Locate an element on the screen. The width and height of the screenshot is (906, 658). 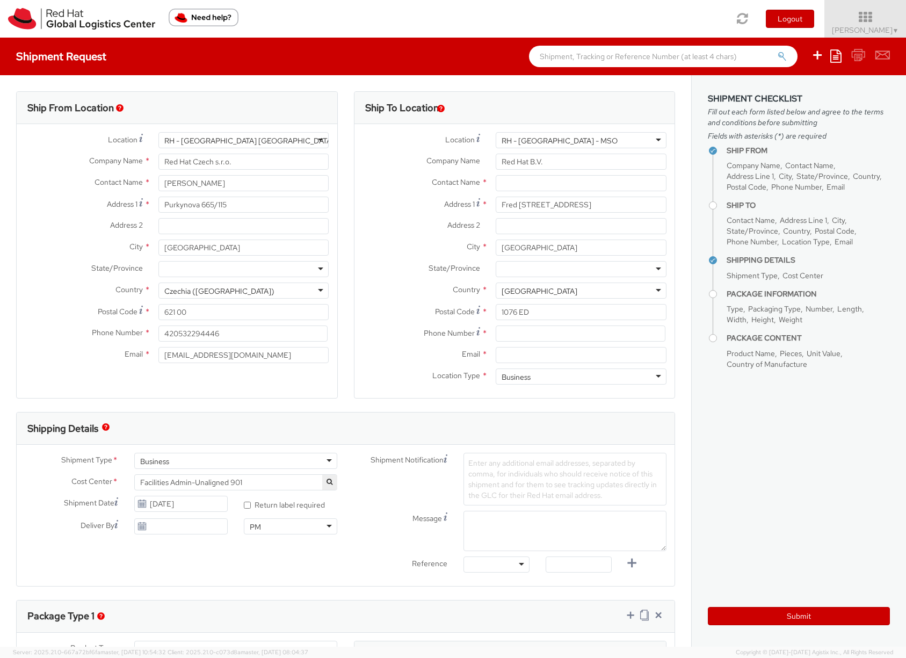
input: Shipment, Tracking or Reference Number (at least 4 chars) is located at coordinates (663, 56).